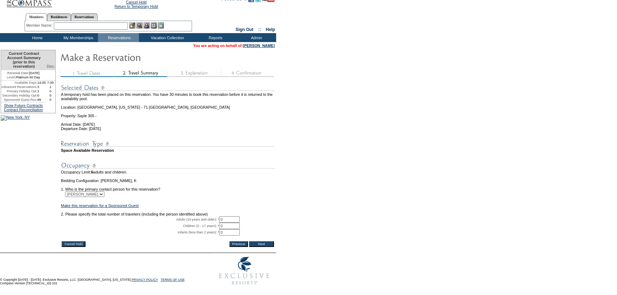 The height and width of the screenshot is (295, 617). I want to click on img: step2_state2.gif, so click(140, 73).